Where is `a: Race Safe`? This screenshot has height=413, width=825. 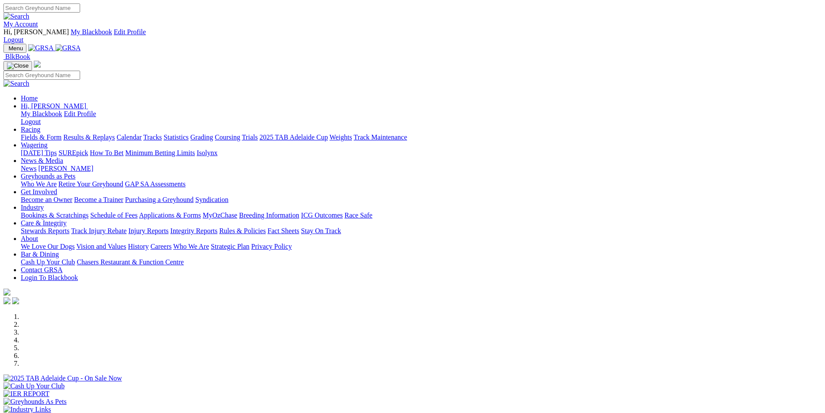 a: Race Safe is located at coordinates (358, 215).